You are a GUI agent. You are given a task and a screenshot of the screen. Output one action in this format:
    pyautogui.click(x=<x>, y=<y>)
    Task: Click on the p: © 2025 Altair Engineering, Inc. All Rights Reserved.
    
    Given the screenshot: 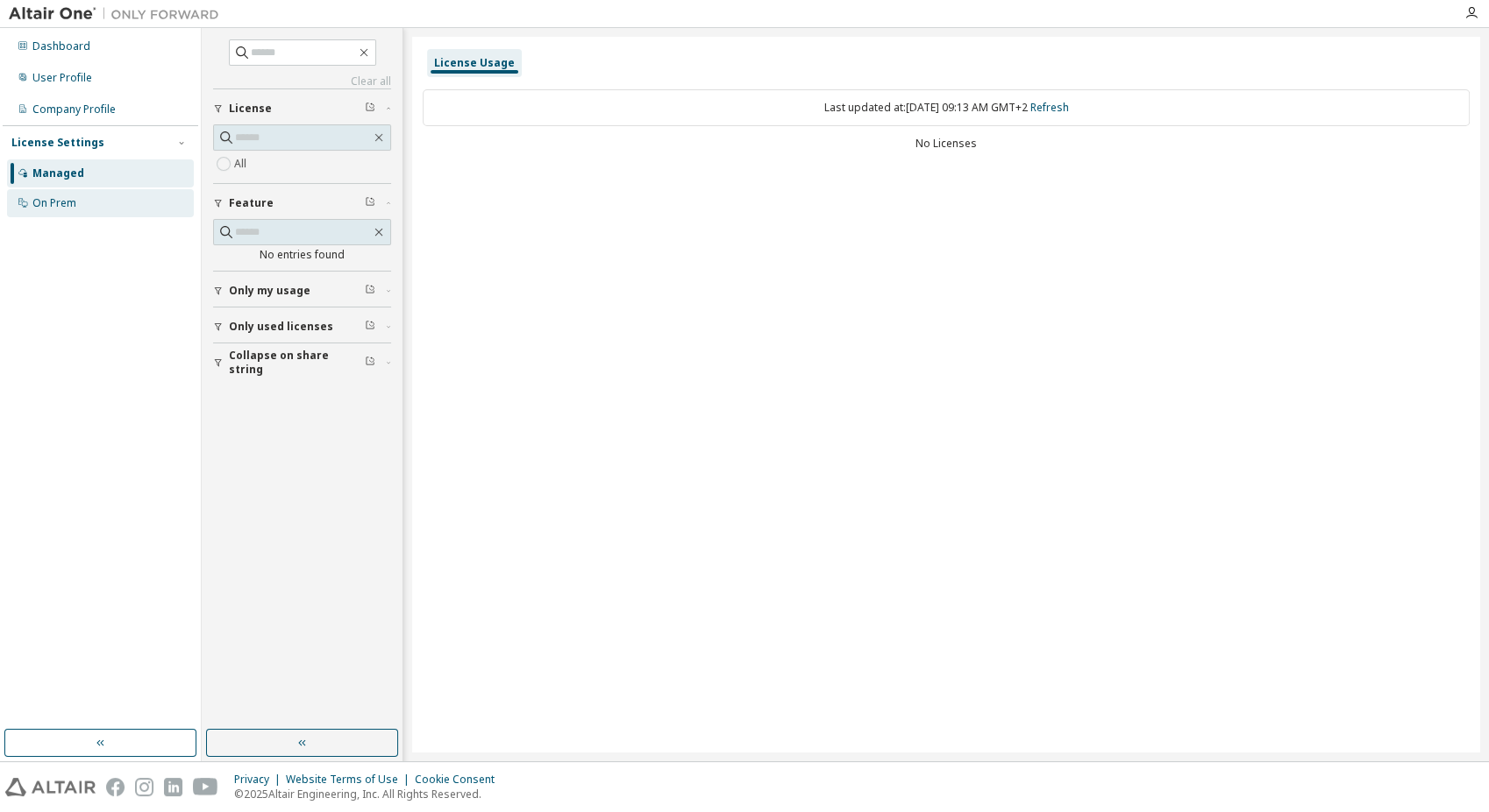 What is the action you would take?
    pyautogui.click(x=369, y=794)
    